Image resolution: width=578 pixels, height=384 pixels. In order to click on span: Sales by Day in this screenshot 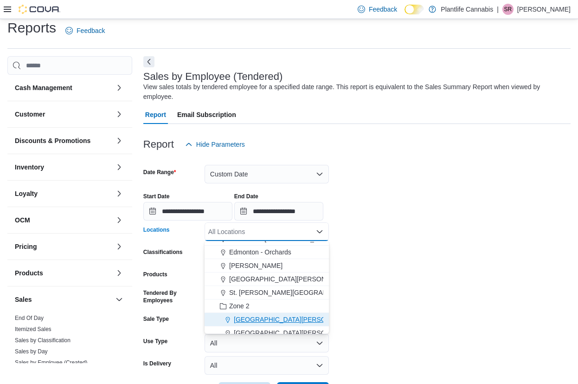, I will do `click(31, 351)`.